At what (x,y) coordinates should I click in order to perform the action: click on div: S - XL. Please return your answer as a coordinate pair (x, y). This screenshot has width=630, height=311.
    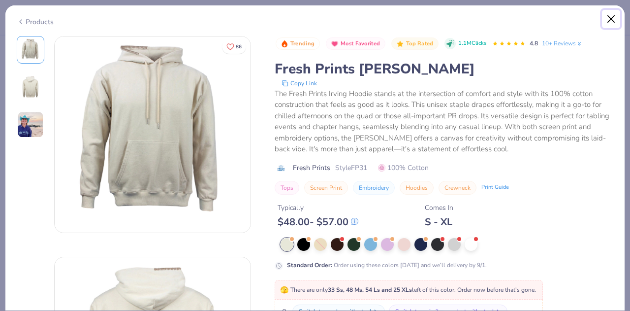
    Looking at the image, I should click on (439, 221).